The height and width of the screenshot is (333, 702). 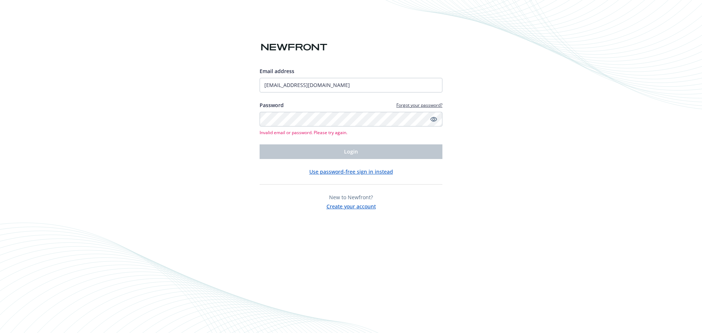 I want to click on span: Login, so click(x=351, y=151).